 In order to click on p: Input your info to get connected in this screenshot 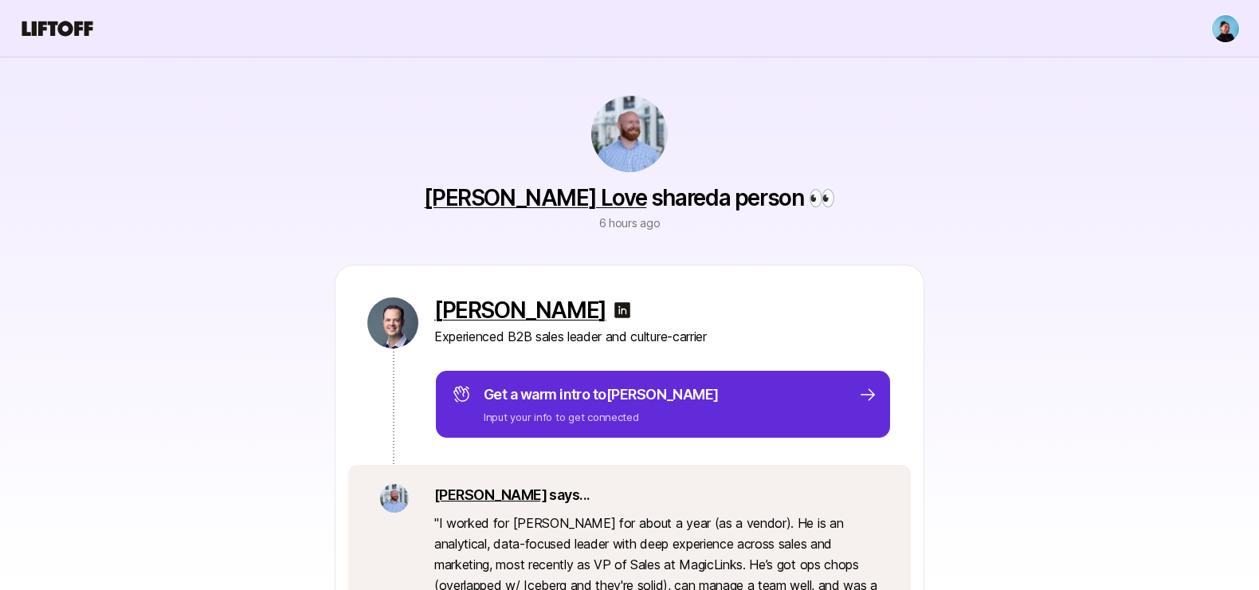, I will do `click(601, 417)`.